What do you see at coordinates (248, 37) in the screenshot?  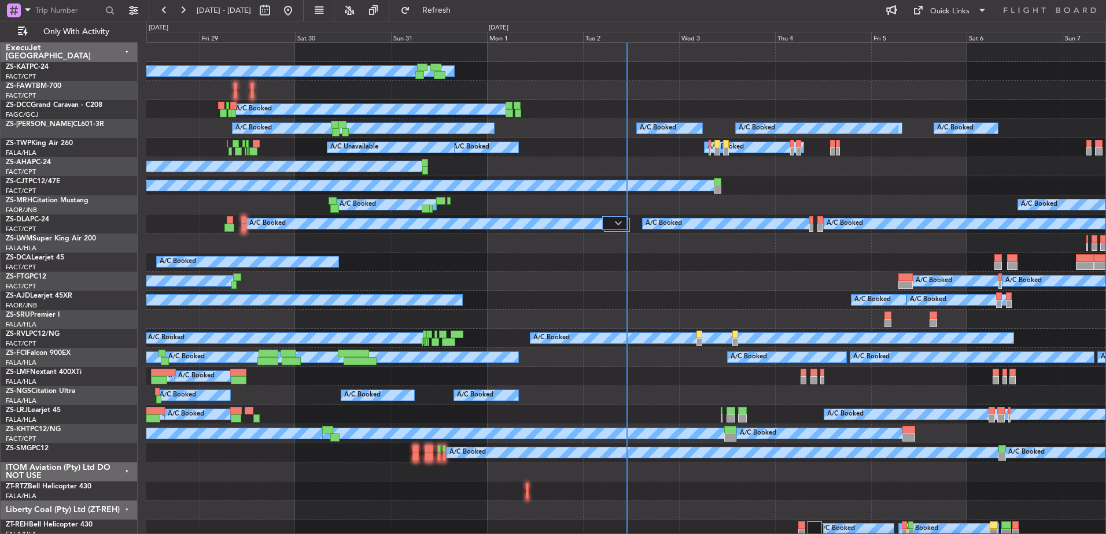 I see `div: Fri 29` at bounding box center [248, 37].